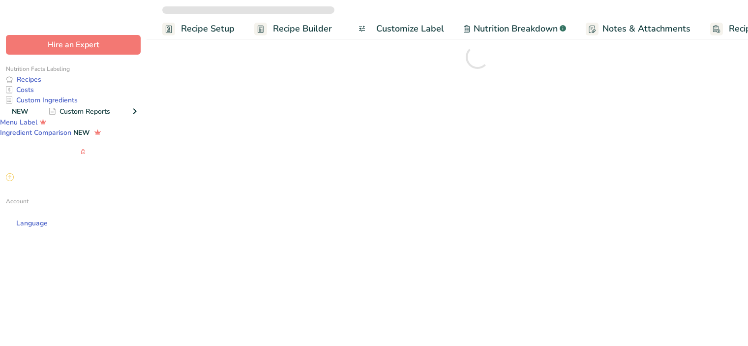 This screenshot has width=748, height=346. Describe the element at coordinates (638, 29) in the screenshot. I see `a: Notes & Attachments` at that location.